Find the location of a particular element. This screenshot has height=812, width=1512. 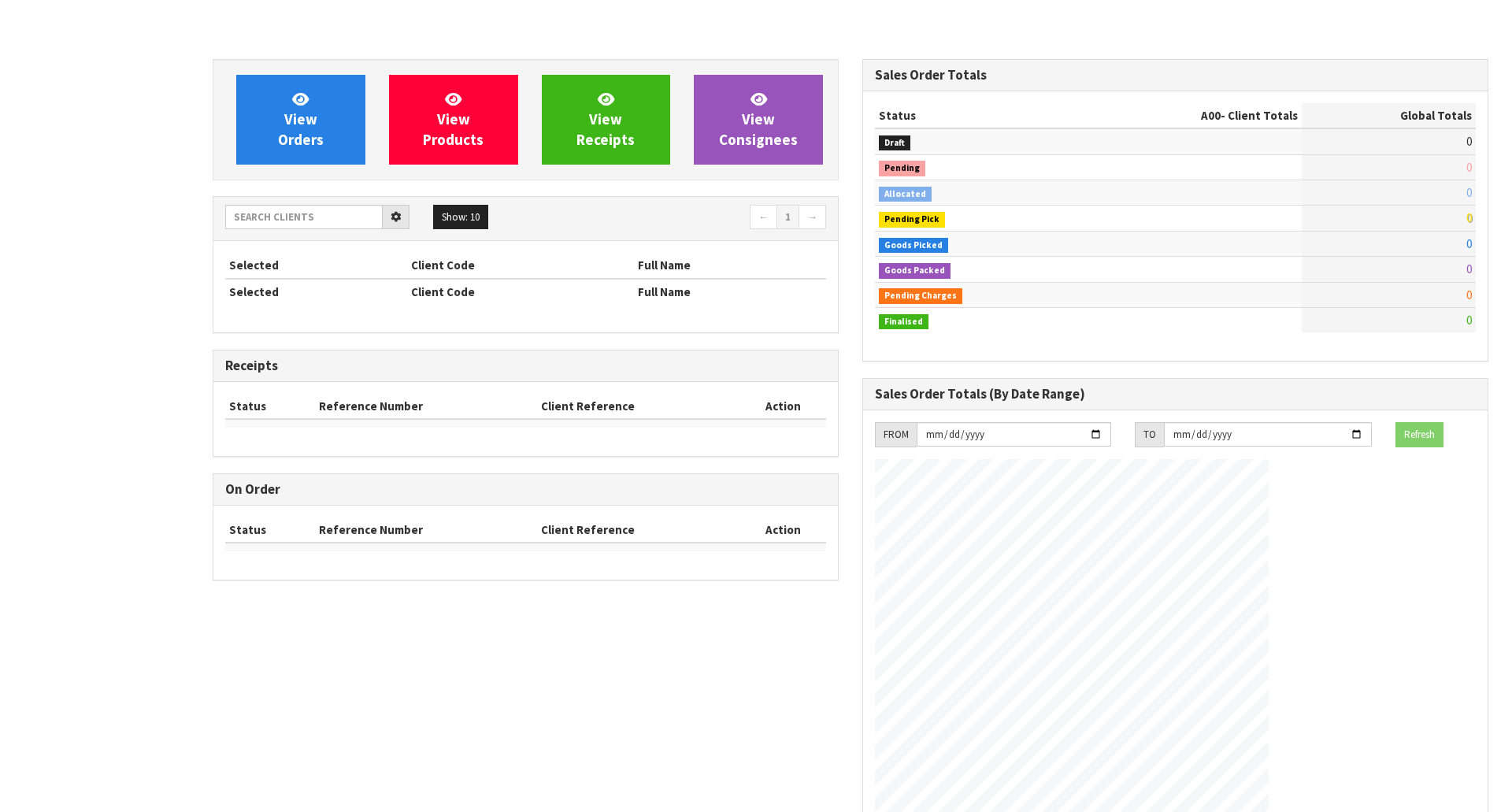

button: Refresh is located at coordinates (1419, 435).